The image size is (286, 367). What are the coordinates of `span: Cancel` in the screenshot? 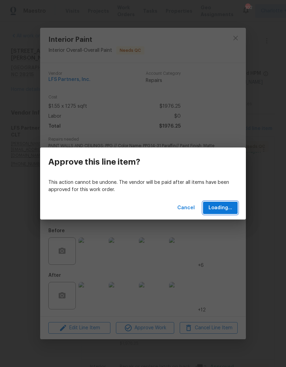 It's located at (186, 208).